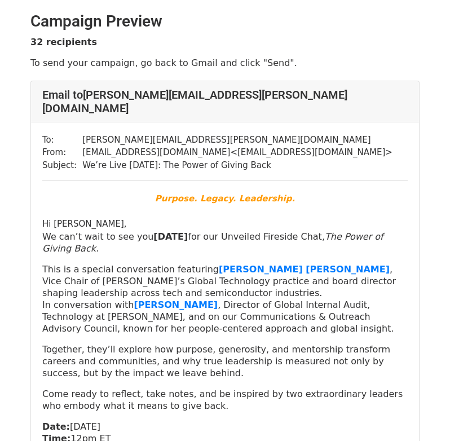 This screenshot has height=441, width=450. Describe the element at coordinates (225, 21) in the screenshot. I see `h2: Campaign Preview` at that location.